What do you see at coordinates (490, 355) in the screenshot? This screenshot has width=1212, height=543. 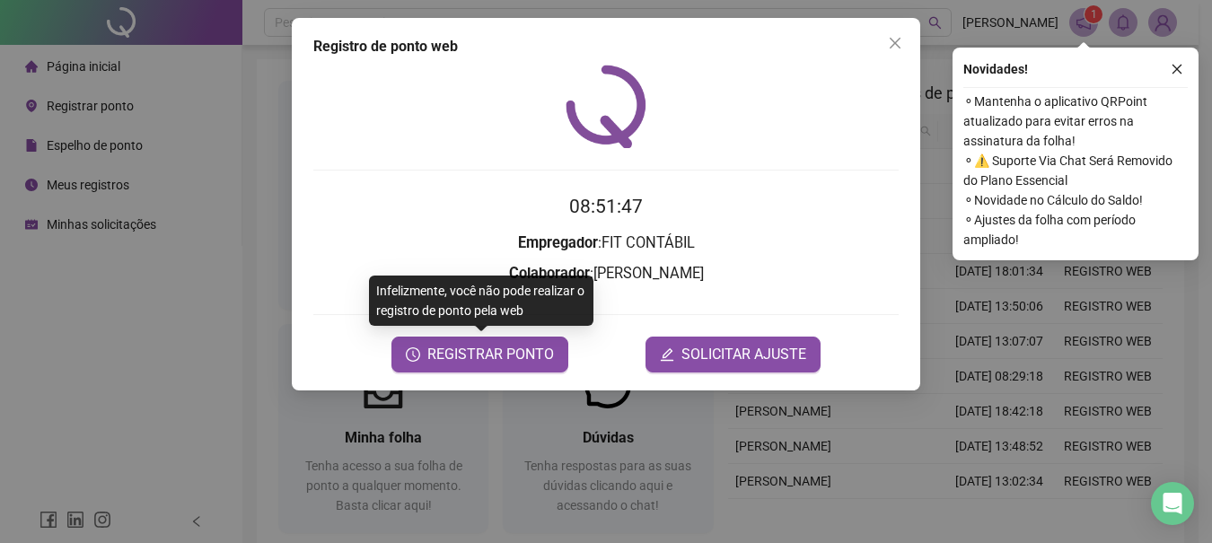 I see `span: REGISTRAR PONTO` at bounding box center [490, 355].